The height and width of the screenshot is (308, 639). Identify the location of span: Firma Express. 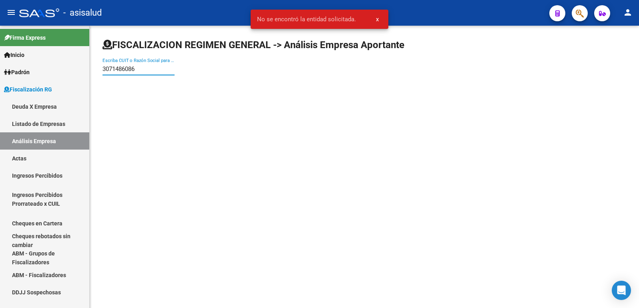
(25, 38).